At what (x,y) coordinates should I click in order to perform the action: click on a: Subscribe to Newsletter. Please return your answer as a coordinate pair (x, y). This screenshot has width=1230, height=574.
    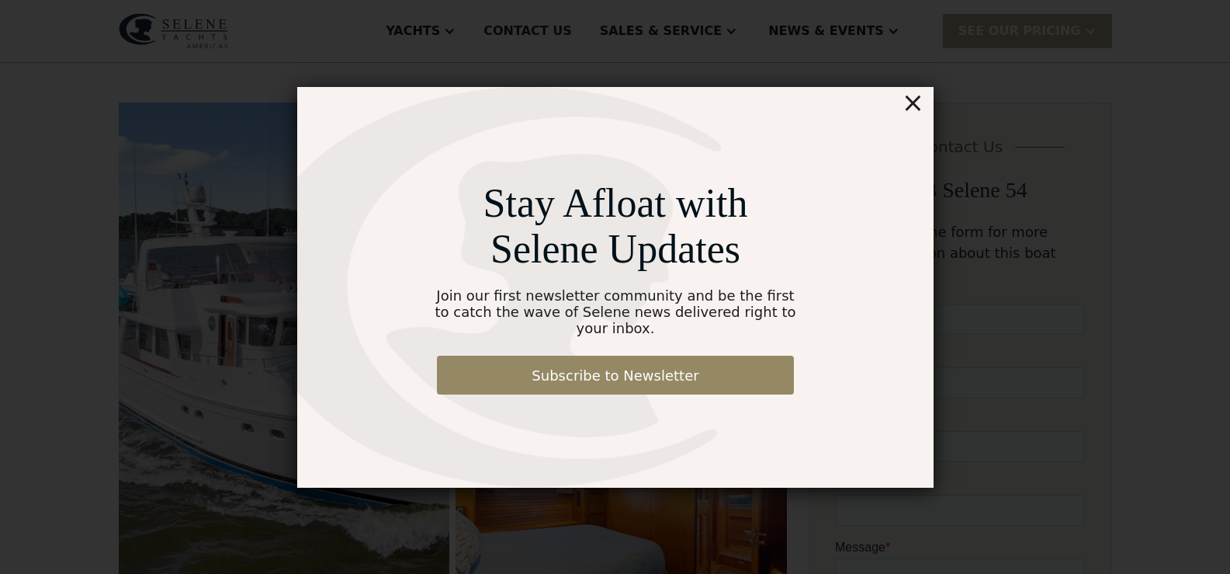
    Looking at the image, I should click on (616, 375).